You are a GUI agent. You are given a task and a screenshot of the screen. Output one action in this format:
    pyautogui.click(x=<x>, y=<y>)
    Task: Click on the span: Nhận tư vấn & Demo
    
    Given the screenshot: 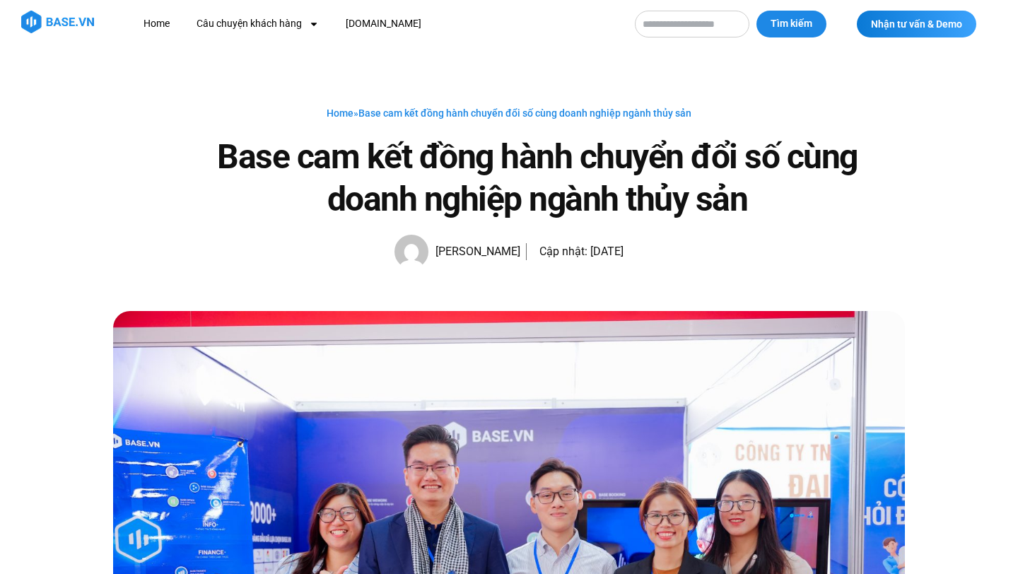 What is the action you would take?
    pyautogui.click(x=916, y=24)
    